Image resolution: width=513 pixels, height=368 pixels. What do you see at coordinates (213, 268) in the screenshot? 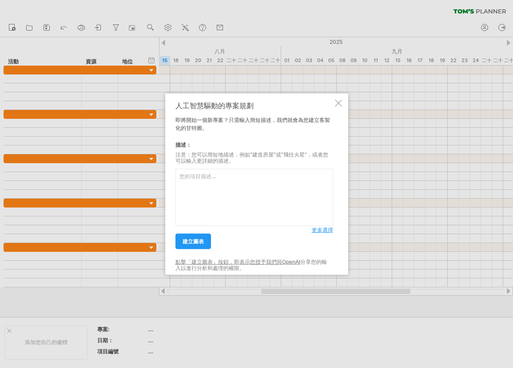
I see `font: 以進行分析和處理的權限。` at bounding box center [213, 268].